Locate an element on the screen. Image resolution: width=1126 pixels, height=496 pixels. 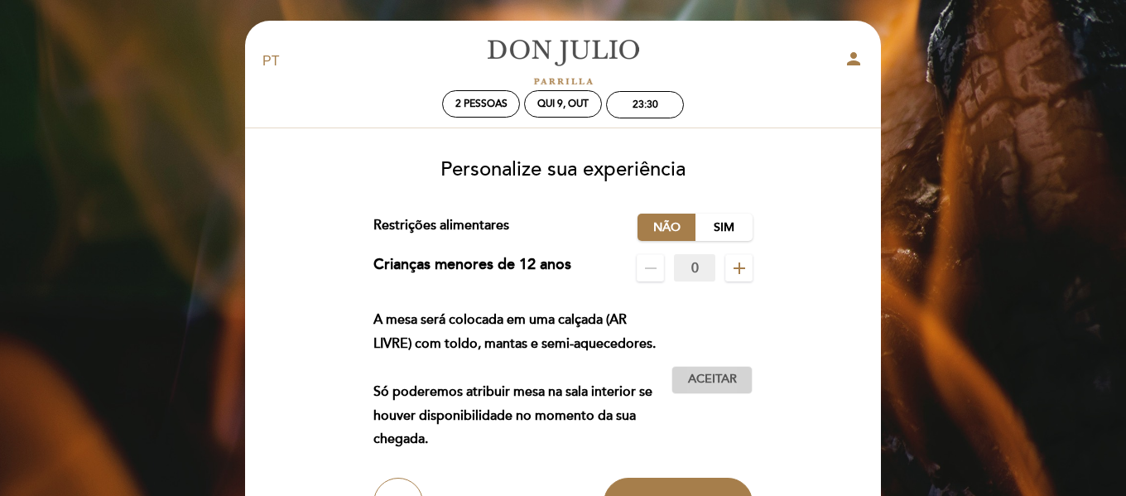
button: person is located at coordinates (854, 61).